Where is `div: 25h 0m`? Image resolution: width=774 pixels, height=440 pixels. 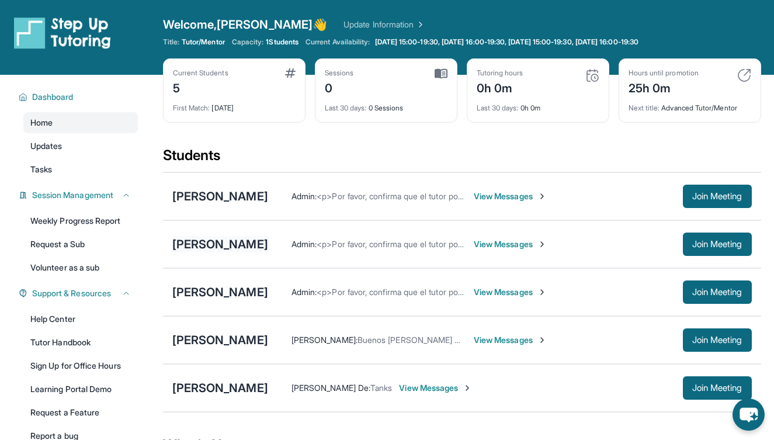 div: 25h 0m is located at coordinates (664, 87).